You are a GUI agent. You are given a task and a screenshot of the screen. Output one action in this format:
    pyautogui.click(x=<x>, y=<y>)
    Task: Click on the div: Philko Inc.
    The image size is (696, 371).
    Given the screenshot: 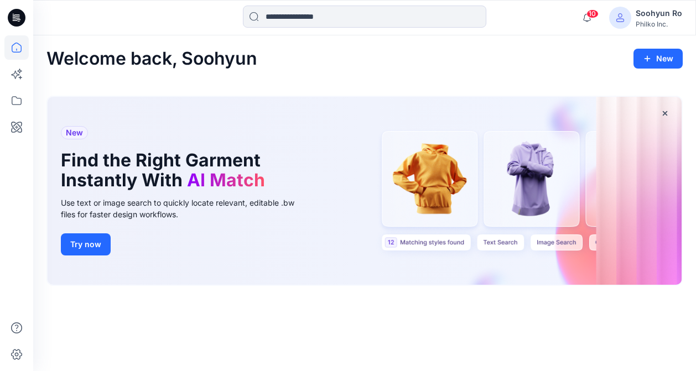 What is the action you would take?
    pyautogui.click(x=659, y=24)
    